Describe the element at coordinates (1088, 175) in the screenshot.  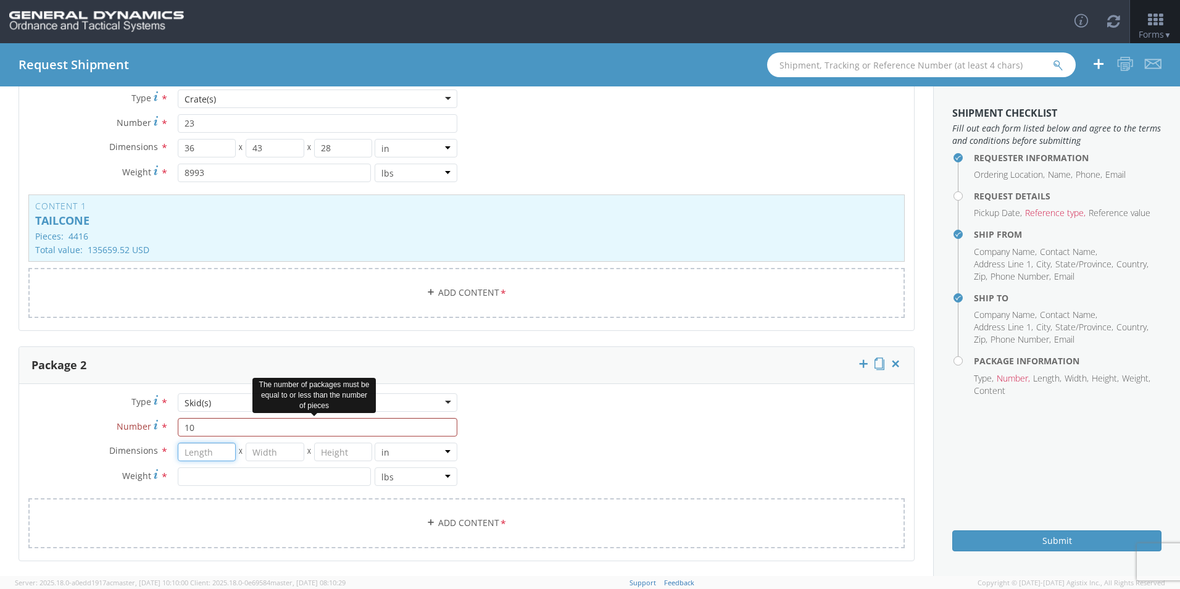
I see `li: Phone` at that location.